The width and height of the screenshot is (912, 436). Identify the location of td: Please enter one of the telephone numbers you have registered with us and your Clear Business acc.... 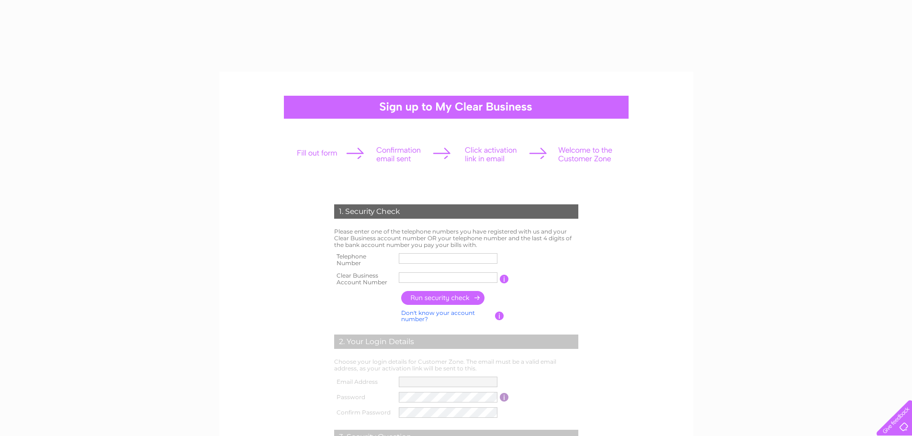
(456, 238).